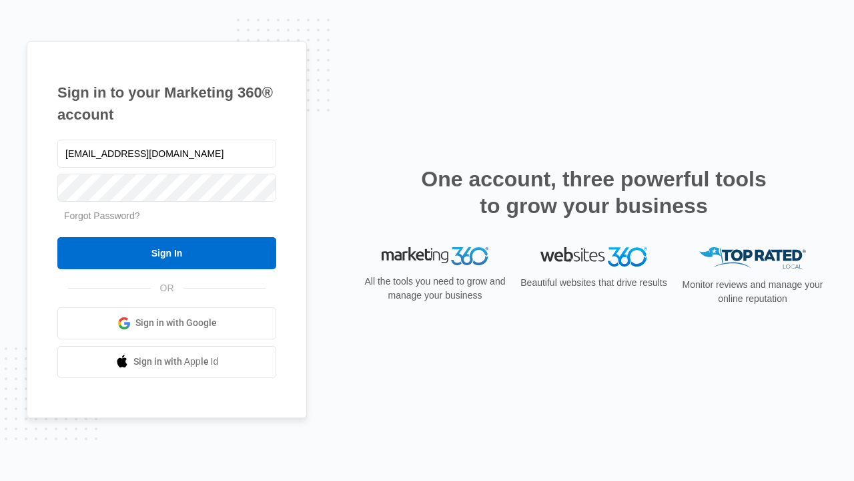  Describe the element at coordinates (167, 323) in the screenshot. I see `a: Sign in with Google` at that location.